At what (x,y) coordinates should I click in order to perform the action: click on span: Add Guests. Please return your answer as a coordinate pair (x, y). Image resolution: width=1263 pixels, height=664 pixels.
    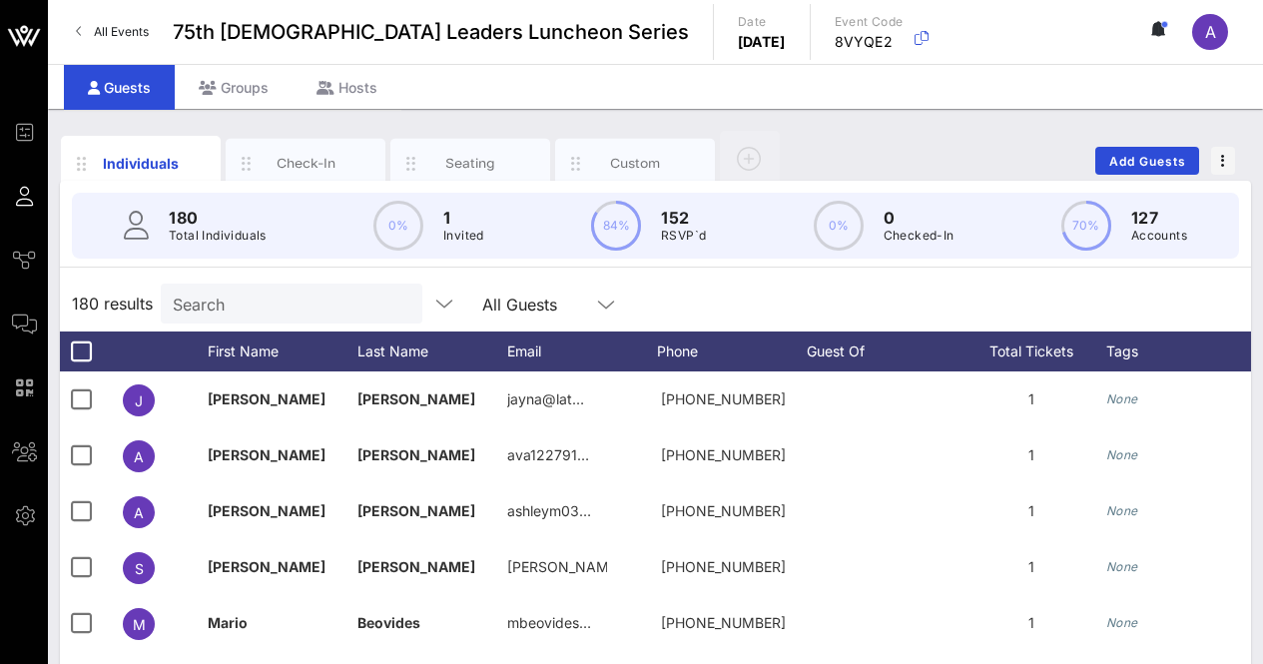
    Looking at the image, I should click on (1148, 161).